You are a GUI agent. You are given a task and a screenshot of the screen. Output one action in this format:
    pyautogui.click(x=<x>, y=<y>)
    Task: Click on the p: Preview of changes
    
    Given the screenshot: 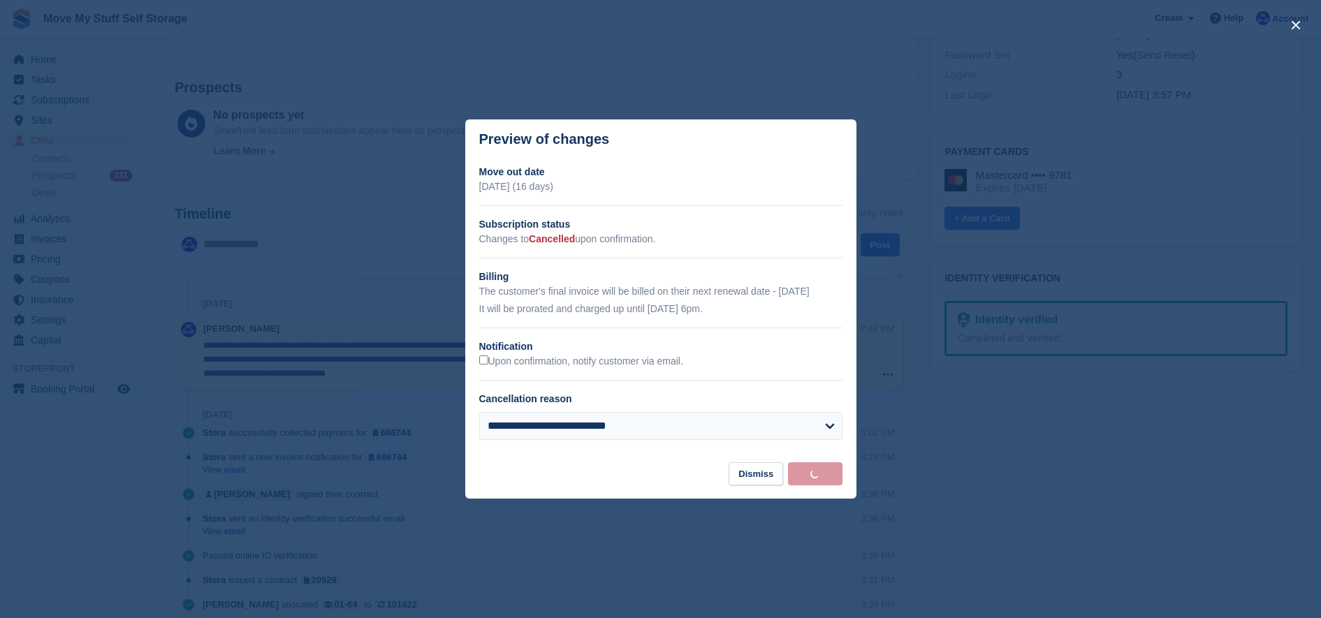 What is the action you would take?
    pyautogui.click(x=544, y=139)
    